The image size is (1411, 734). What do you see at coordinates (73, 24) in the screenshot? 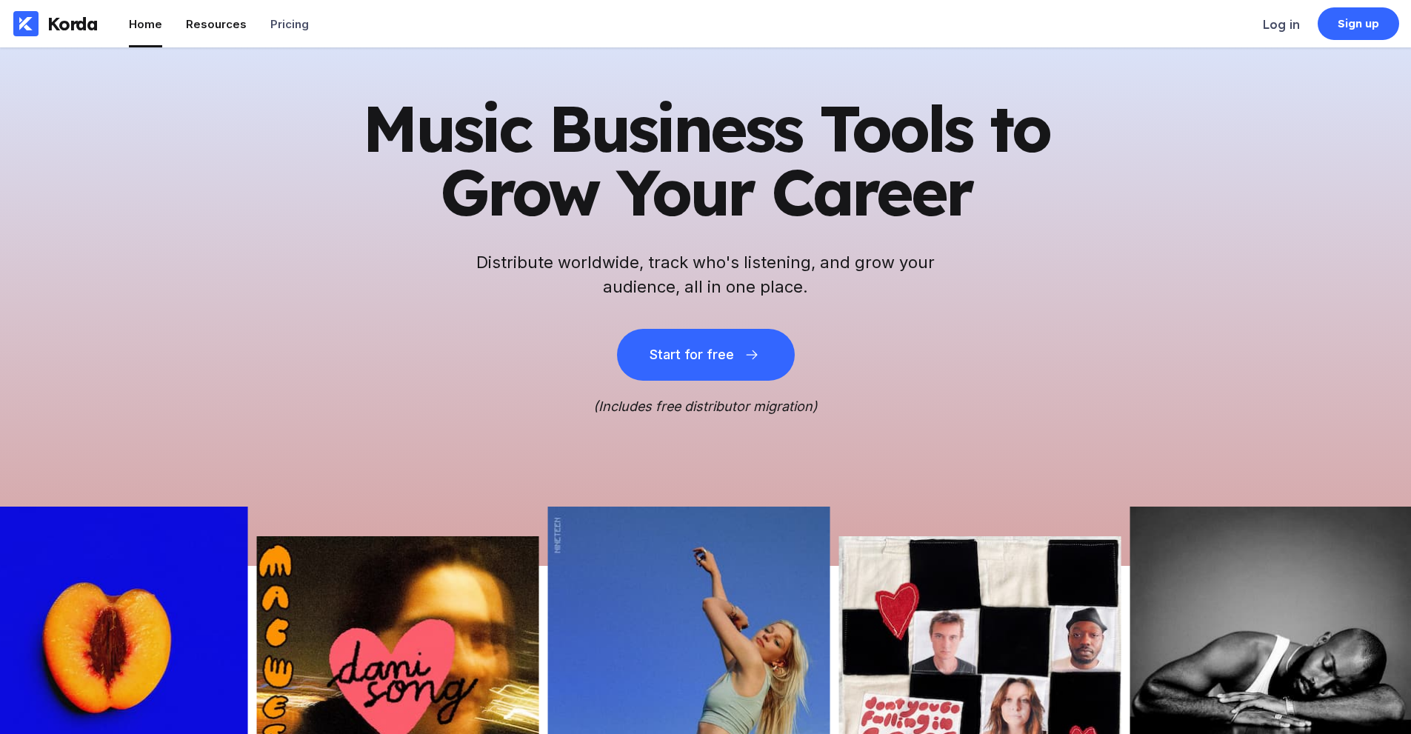
I see `div: Korda` at bounding box center [73, 24].